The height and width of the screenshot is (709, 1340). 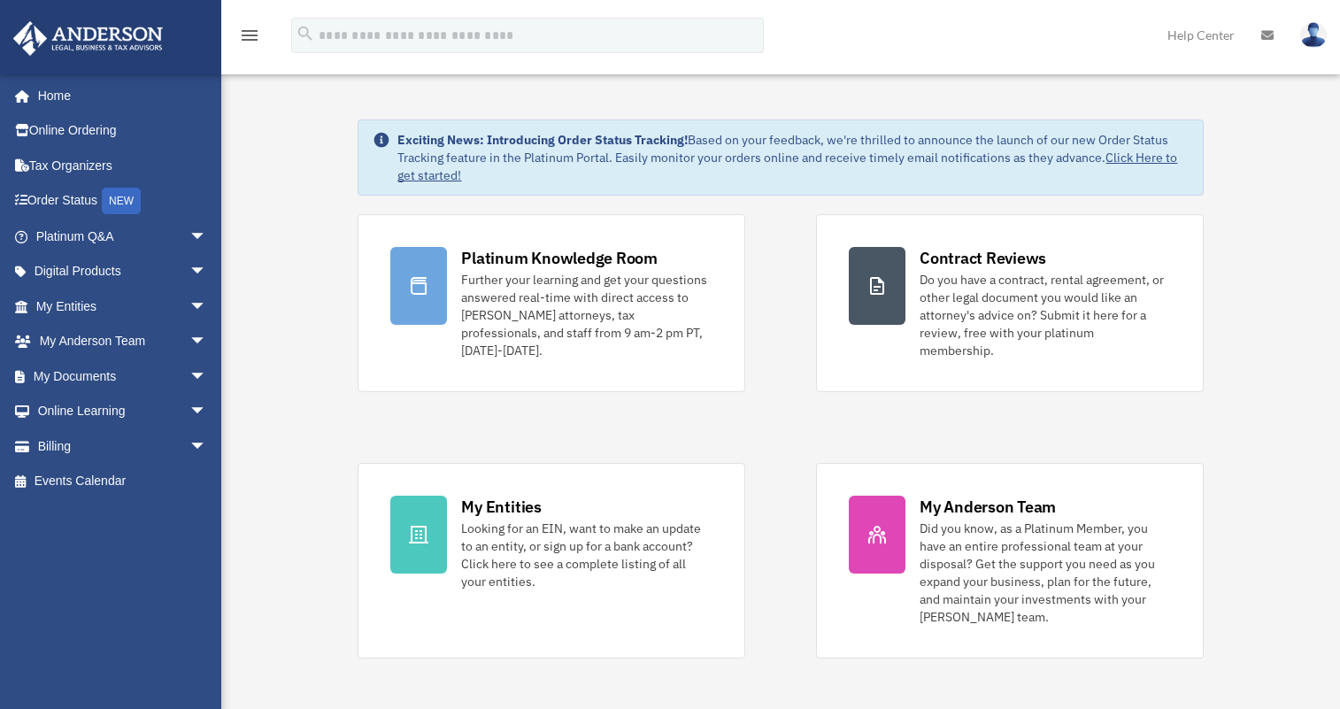 What do you see at coordinates (1314, 35) in the screenshot?
I see `img: User Pic` at bounding box center [1314, 35].